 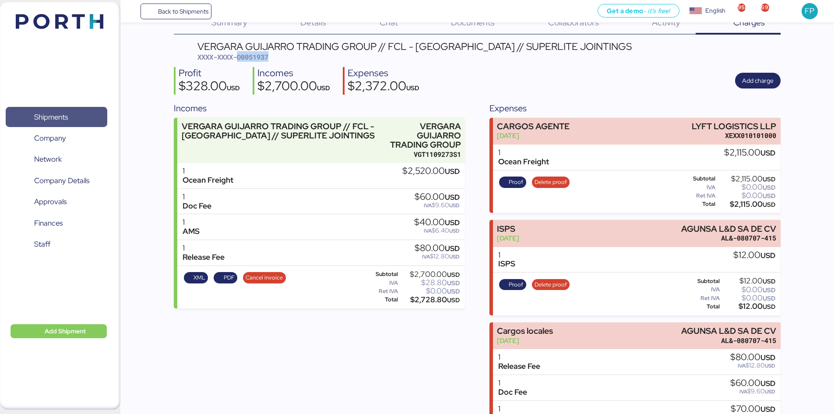 I want to click on button: Add charge, so click(x=758, y=81).